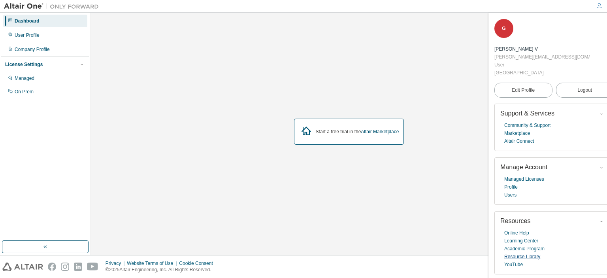 The width and height of the screenshot is (607, 278). Describe the element at coordinates (542, 65) in the screenshot. I see `div: User` at that location.